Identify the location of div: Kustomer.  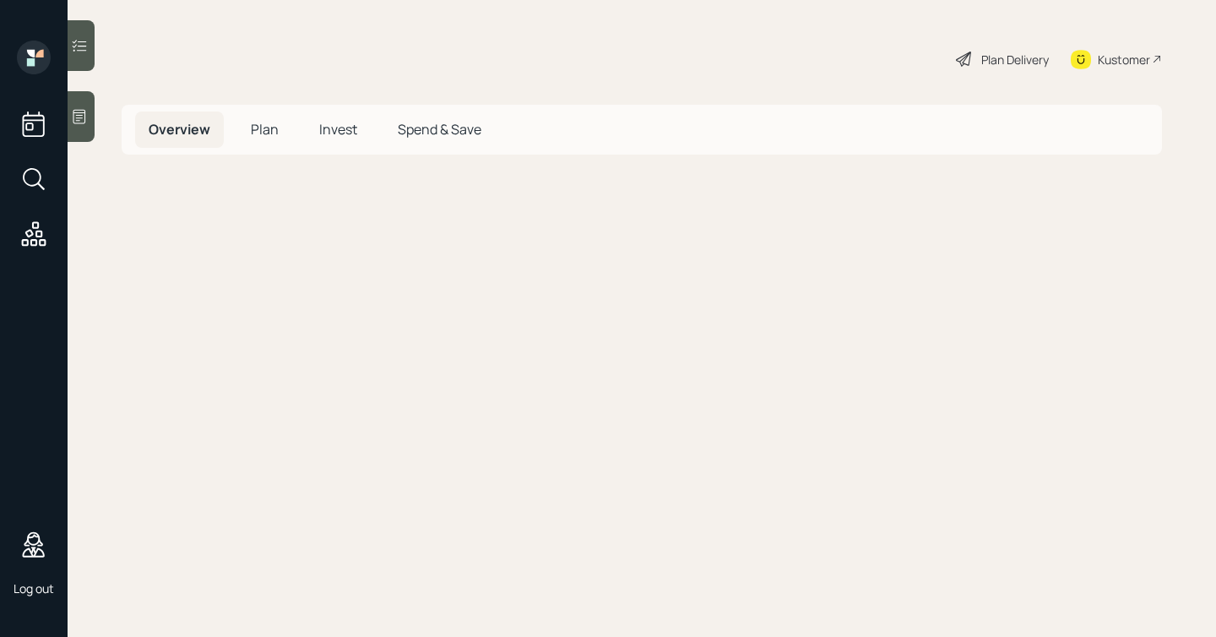
(1124, 59).